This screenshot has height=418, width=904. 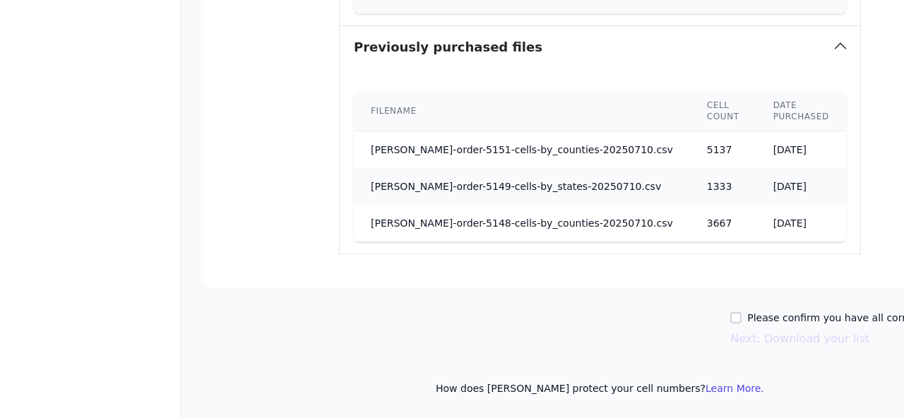 What do you see at coordinates (735, 389) in the screenshot?
I see `button: Learn More.` at bounding box center [735, 389].